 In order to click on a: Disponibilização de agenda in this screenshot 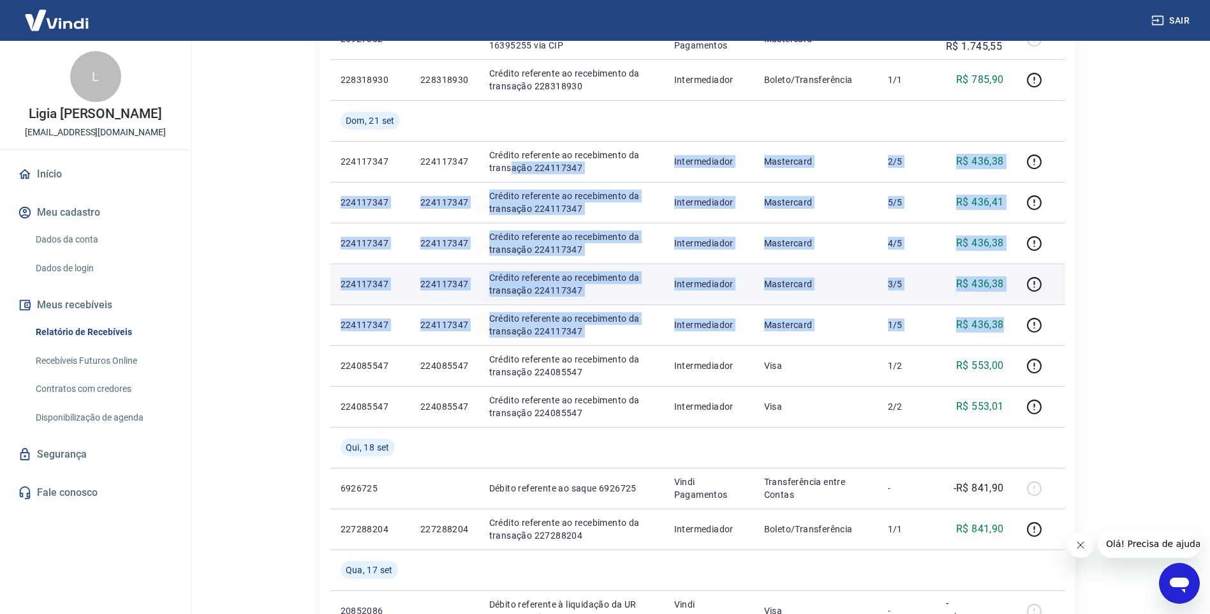, I will do `click(103, 417)`.